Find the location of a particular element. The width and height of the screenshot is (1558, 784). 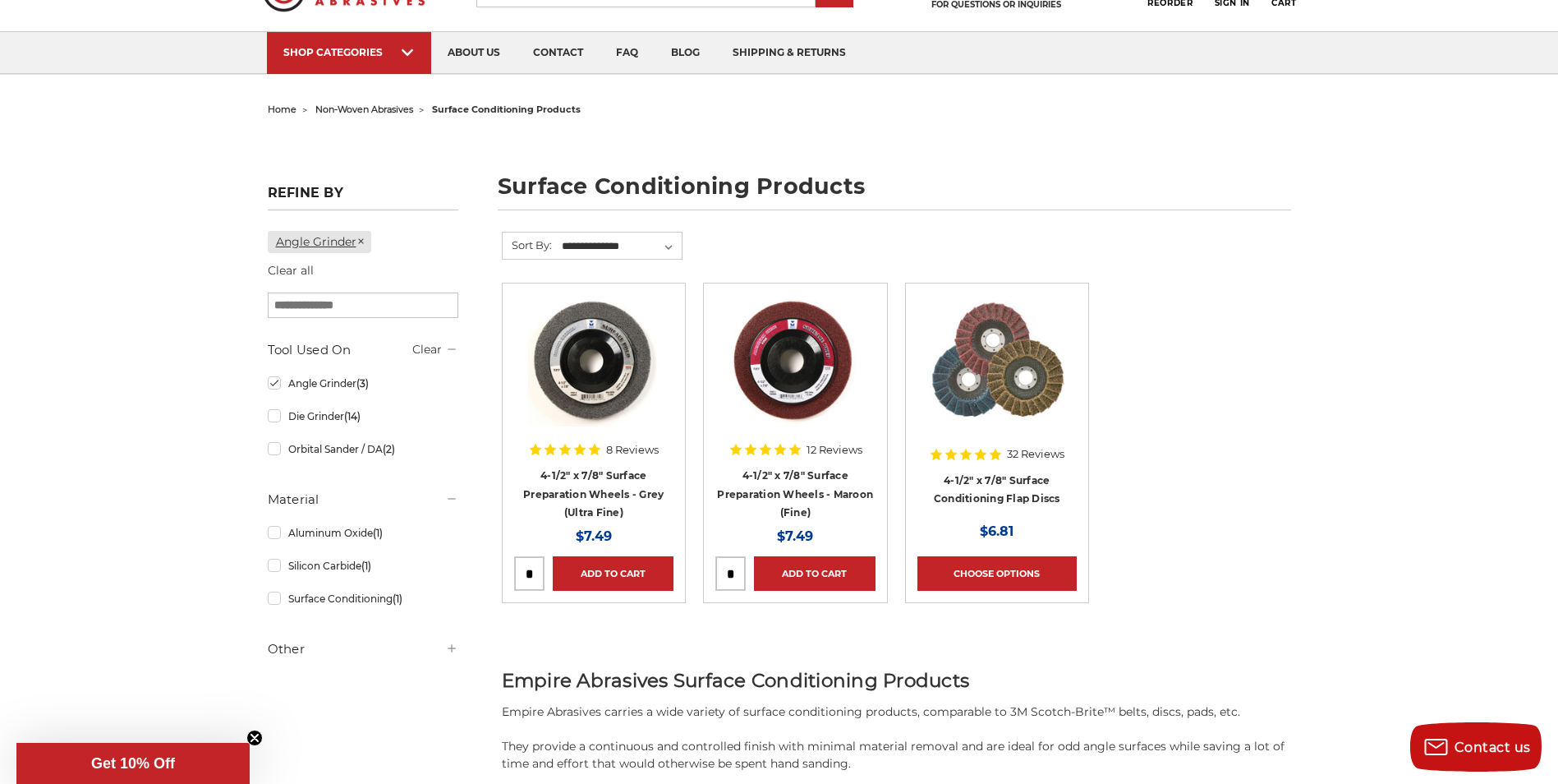

h5: Refine by is located at coordinates (363, 197).